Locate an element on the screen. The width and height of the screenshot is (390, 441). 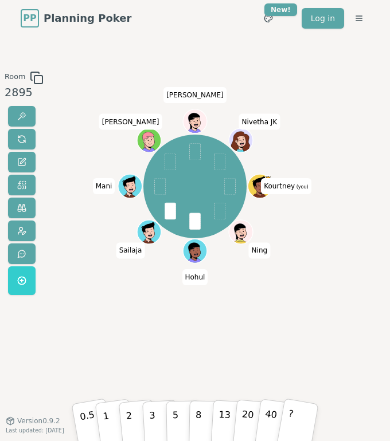
button: Change avatar is located at coordinates (22, 231).